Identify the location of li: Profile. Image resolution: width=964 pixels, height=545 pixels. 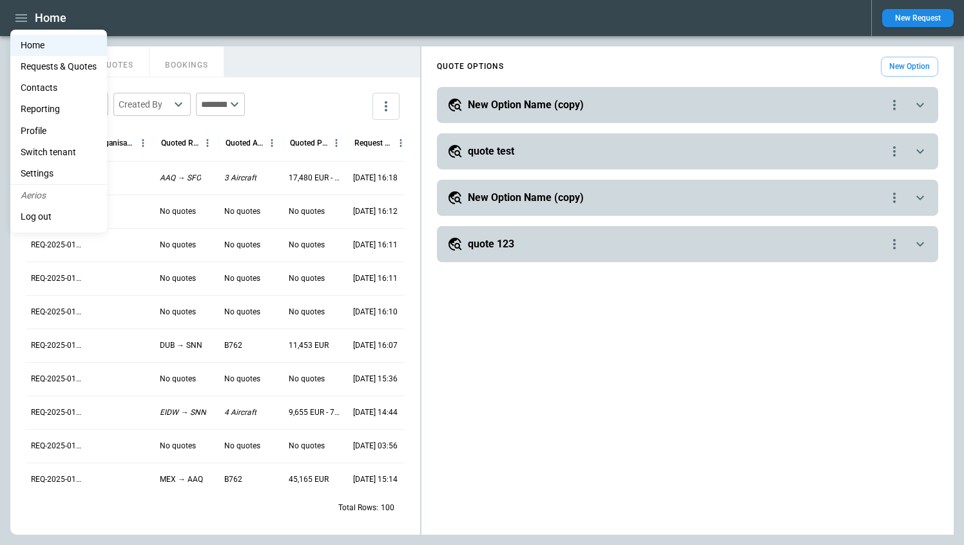
(59, 131).